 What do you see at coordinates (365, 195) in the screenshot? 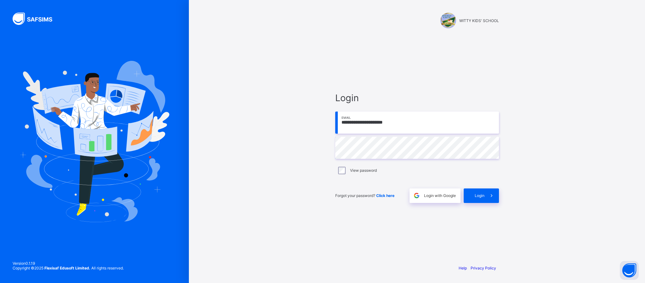
I see `span: Forgot your password?` at bounding box center [365, 195].